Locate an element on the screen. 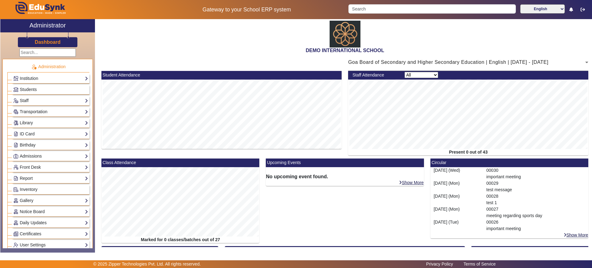  img: abdd4561-dfa5-4bc5-9f22-bd710a8d2831 is located at coordinates (345, 34).